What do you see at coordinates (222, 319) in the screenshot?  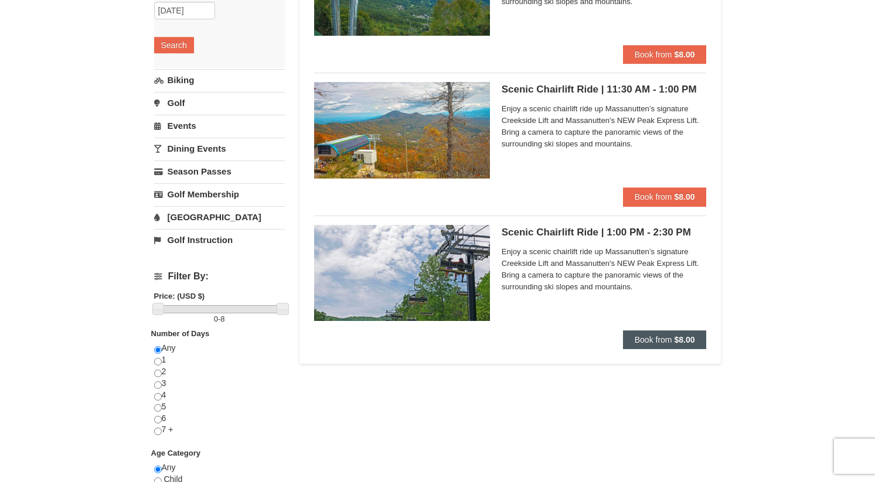 I see `span: 8` at bounding box center [222, 319].